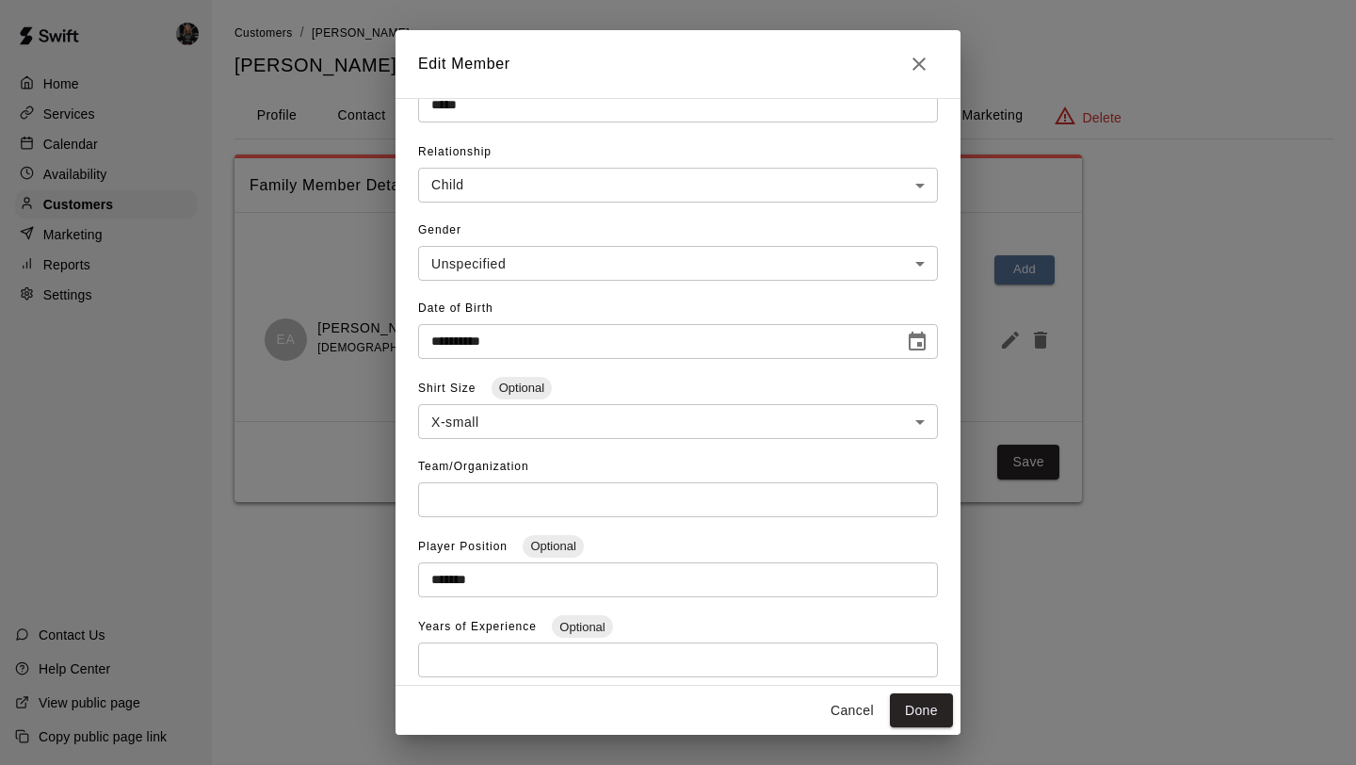 The height and width of the screenshot is (765, 1356). I want to click on span: Date of Birth, so click(456, 308).